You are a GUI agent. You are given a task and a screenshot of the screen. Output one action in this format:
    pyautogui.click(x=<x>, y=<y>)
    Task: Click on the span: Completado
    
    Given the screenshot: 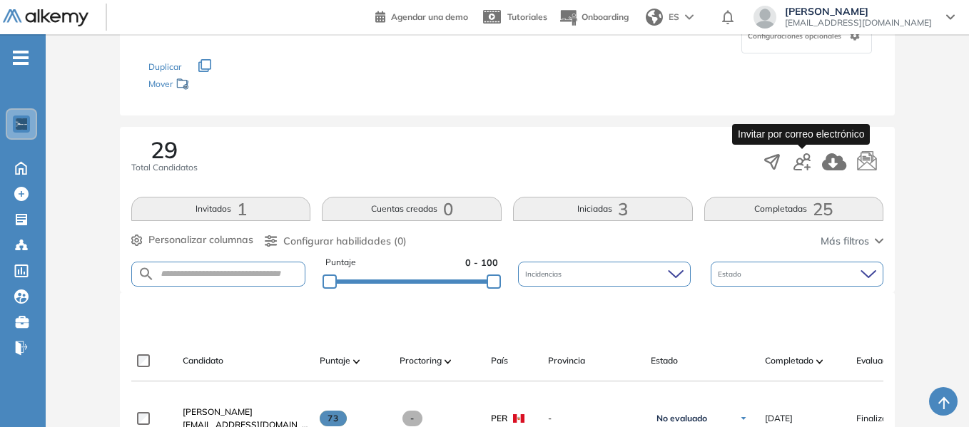 What is the action you would take?
    pyautogui.click(x=789, y=361)
    